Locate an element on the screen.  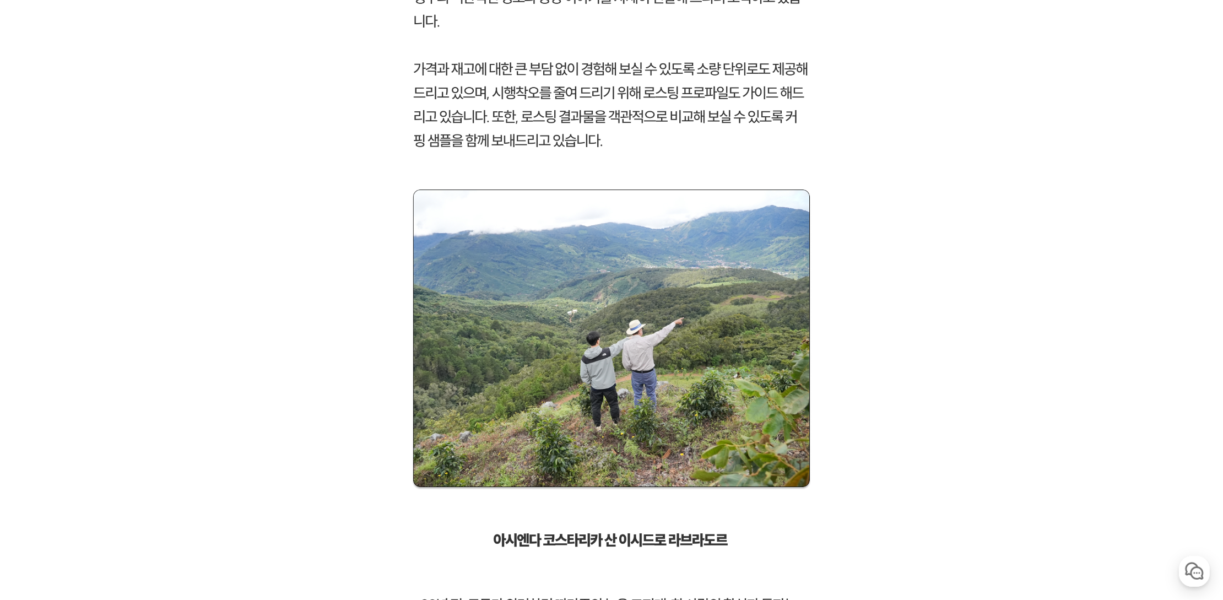
span: 대화 is located at coordinates (107, 371).